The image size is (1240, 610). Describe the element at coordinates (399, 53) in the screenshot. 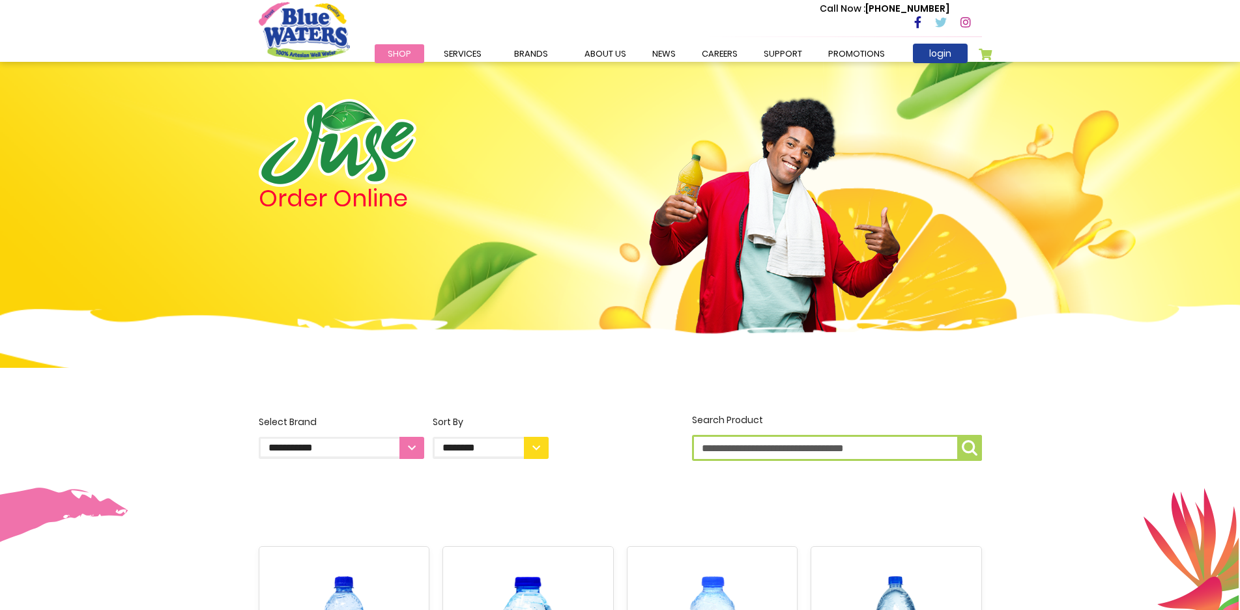

I see `a: Shop` at that location.